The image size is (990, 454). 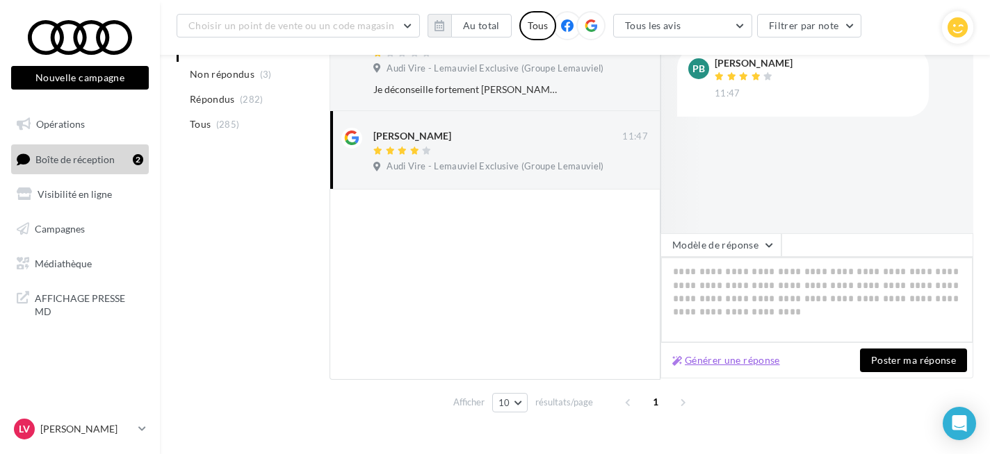 I want to click on div: Tous, so click(x=537, y=26).